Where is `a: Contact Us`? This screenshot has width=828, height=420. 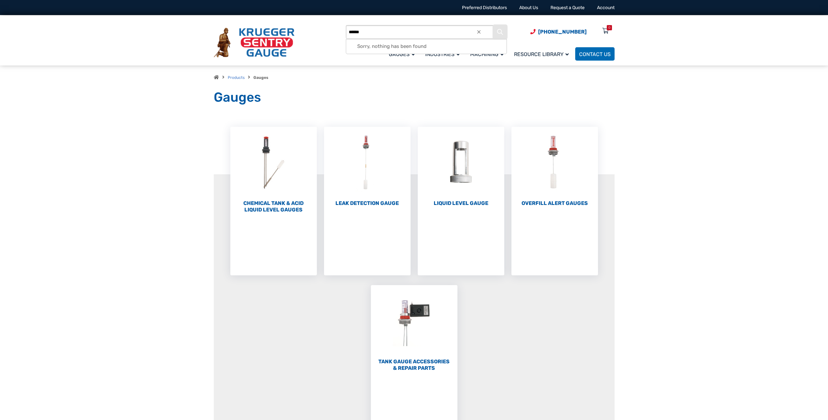
a: Contact Us is located at coordinates (595, 54).